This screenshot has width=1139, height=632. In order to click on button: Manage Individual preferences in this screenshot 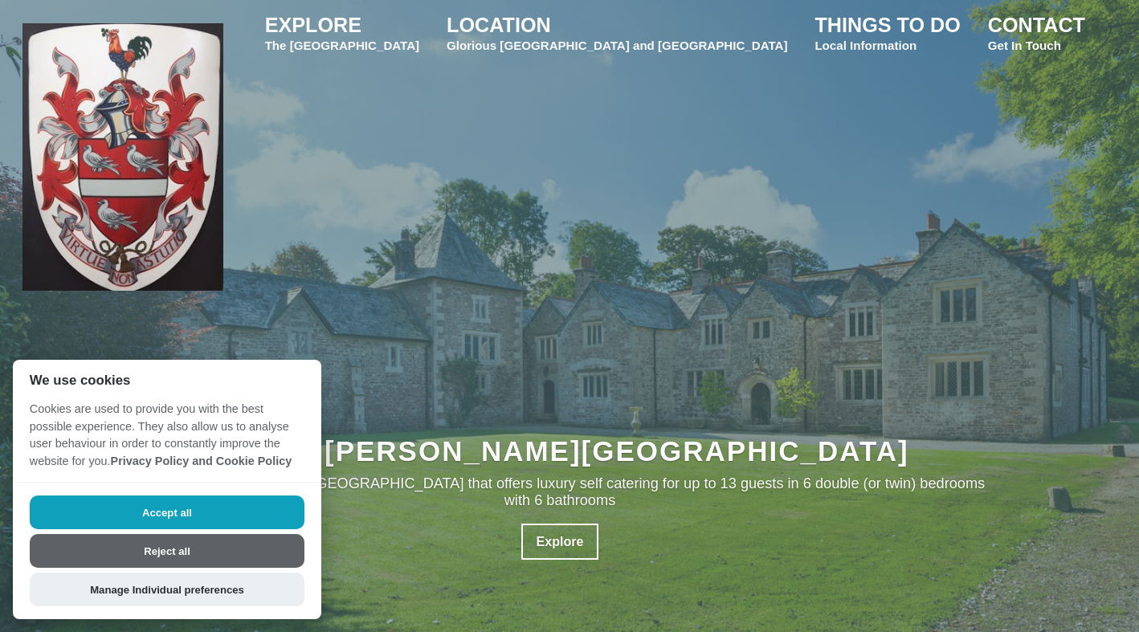, I will do `click(167, 590)`.